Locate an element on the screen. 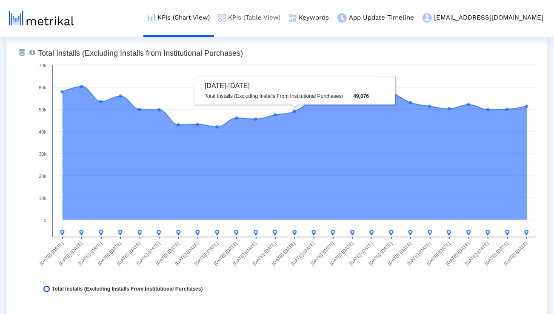  img: keywords.png is located at coordinates (293, 18).